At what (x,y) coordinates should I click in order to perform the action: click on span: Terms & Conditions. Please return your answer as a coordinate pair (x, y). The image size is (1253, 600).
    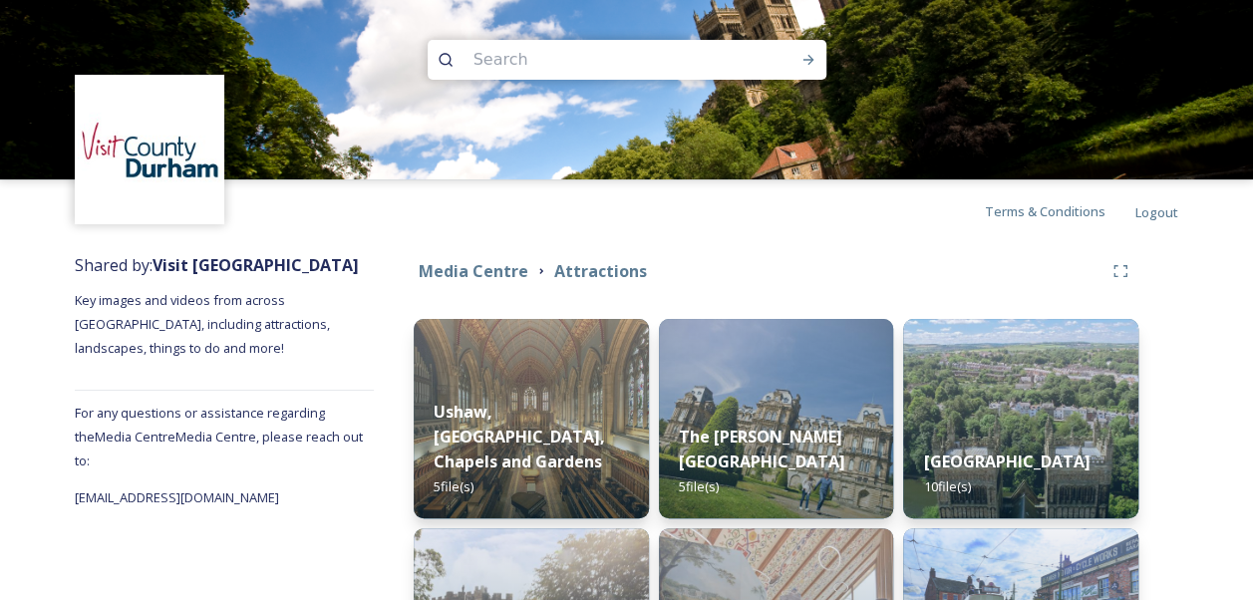
    Looking at the image, I should click on (1044, 211).